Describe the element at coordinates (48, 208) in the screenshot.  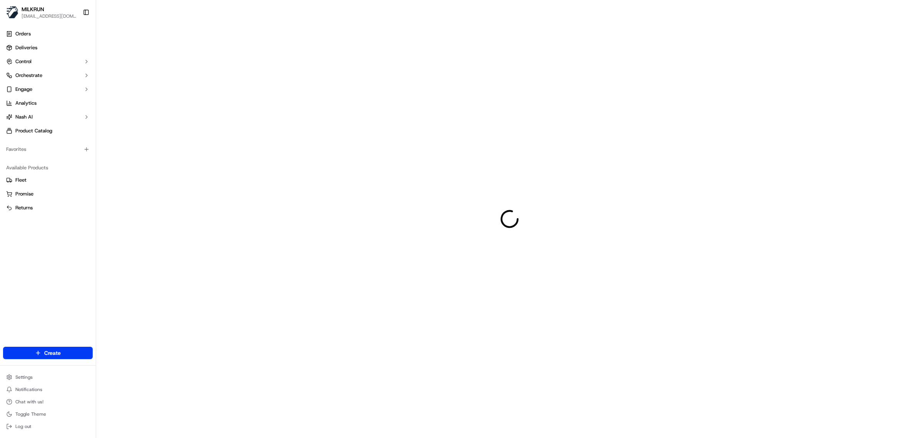
I see `button: Returns` at that location.